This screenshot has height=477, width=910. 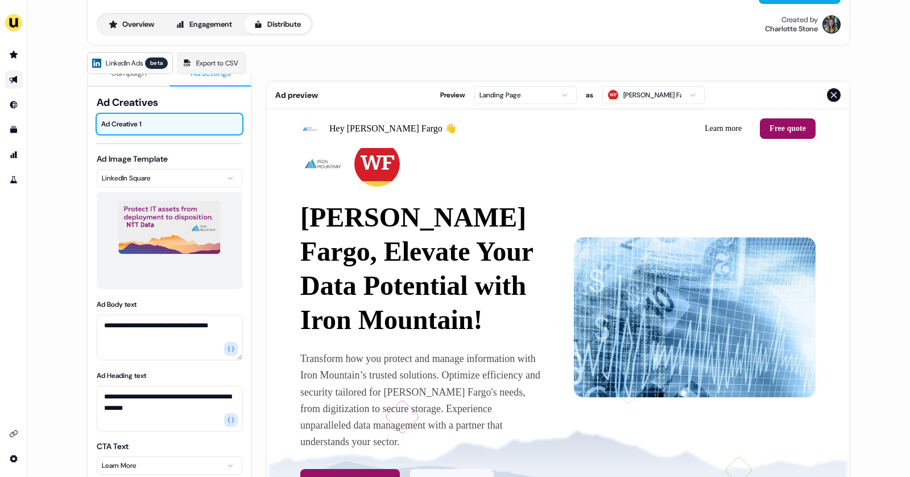 I want to click on a: Go to outbound experience, so click(x=14, y=80).